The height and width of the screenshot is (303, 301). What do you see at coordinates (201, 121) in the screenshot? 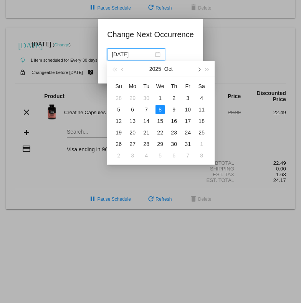
I see `div: 18` at bounding box center [201, 121].